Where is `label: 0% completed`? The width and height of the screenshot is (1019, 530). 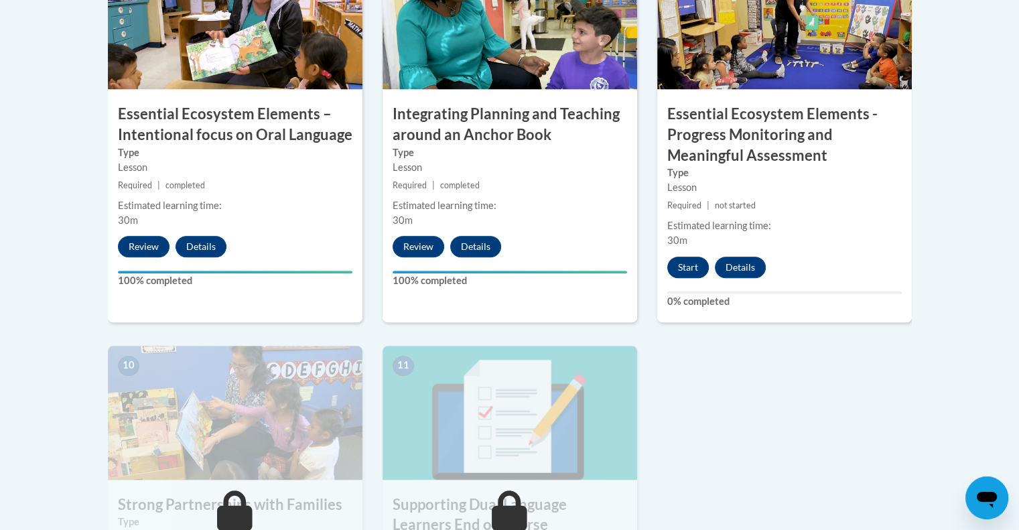 label: 0% completed is located at coordinates (785, 302).